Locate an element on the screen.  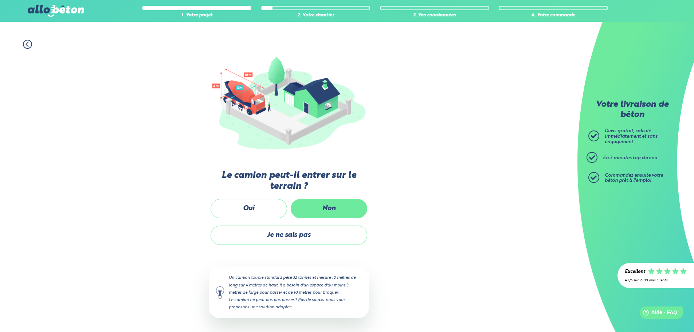
label: Je ne sais pas is located at coordinates (289, 235).